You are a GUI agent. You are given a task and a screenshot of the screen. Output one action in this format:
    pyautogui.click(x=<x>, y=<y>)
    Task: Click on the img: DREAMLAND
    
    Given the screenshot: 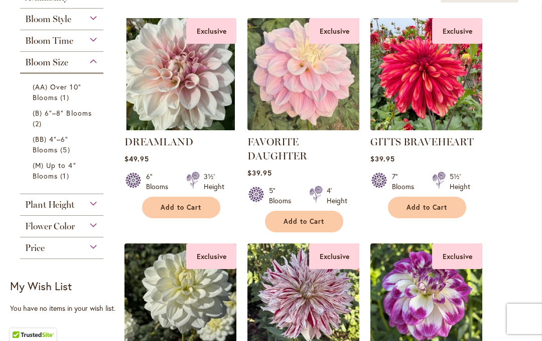 What is the action you would take?
    pyautogui.click(x=180, y=74)
    